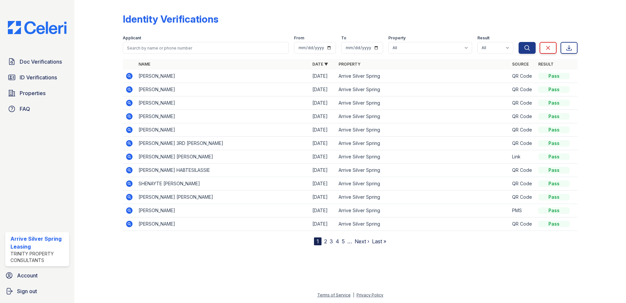 Image resolution: width=626 pixels, height=303 pixels. What do you see at coordinates (27, 291) in the screenshot?
I see `span: Sign out` at bounding box center [27, 291].